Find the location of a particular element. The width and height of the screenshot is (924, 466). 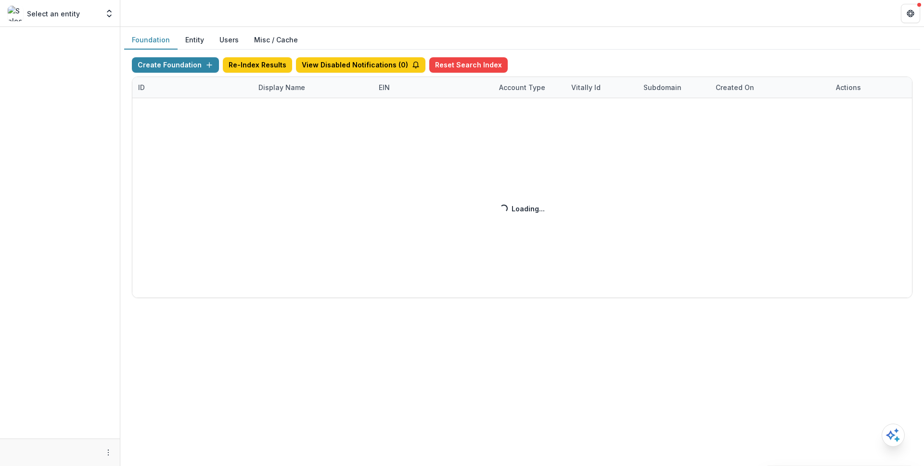

button: More is located at coordinates (108, 452).